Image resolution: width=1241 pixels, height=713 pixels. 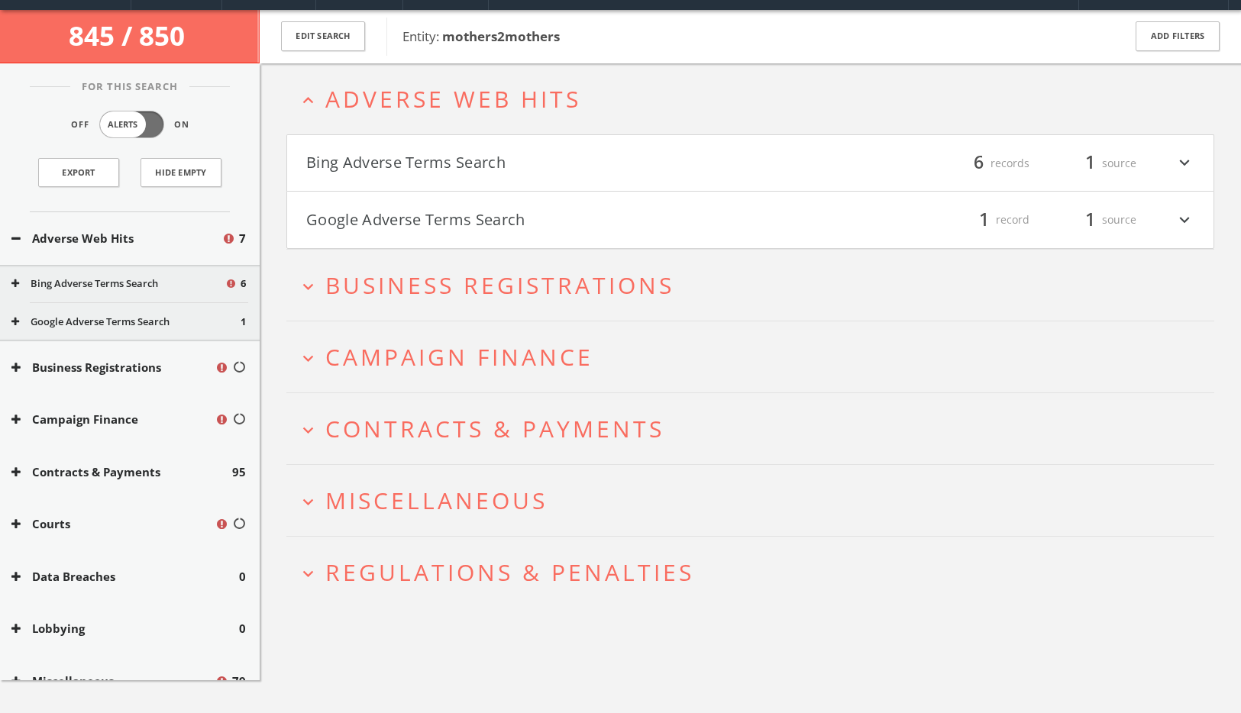 I want to click on b: mothers2mothers, so click(x=501, y=36).